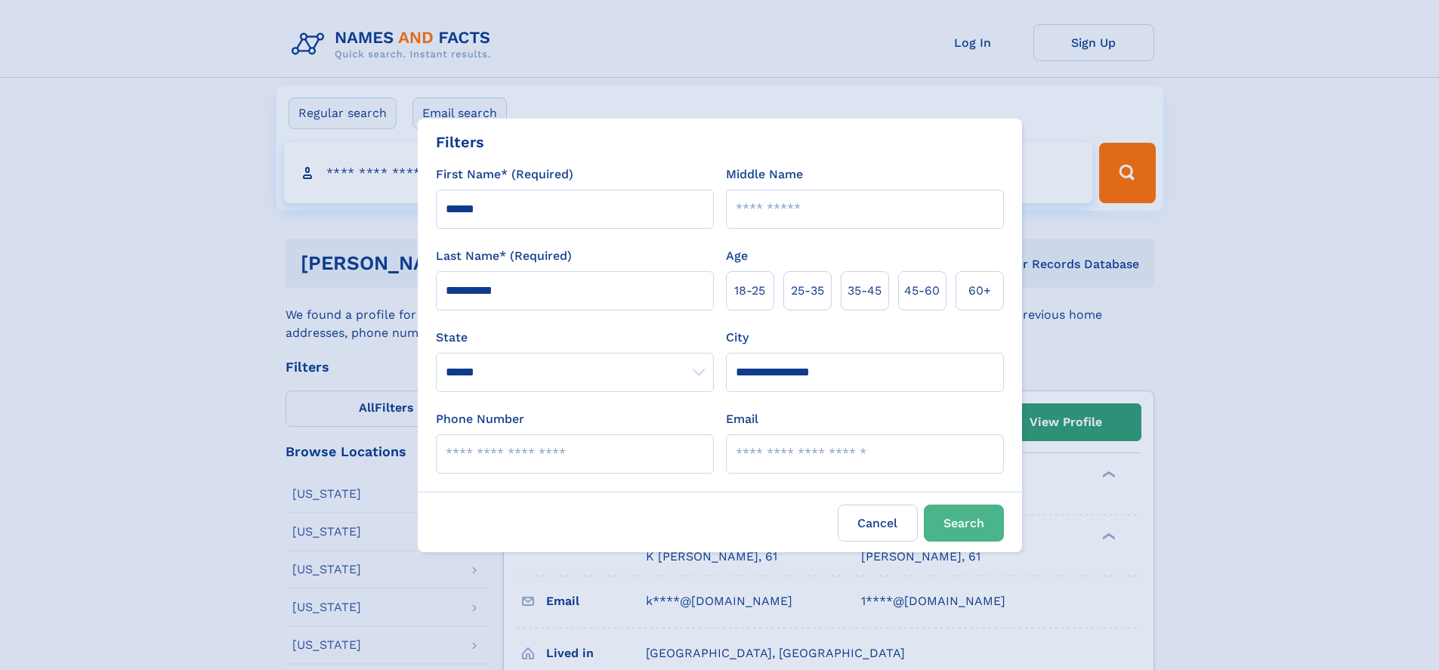 The height and width of the screenshot is (670, 1439). Describe the element at coordinates (505, 175) in the screenshot. I see `label: First Name* (Required)` at that location.